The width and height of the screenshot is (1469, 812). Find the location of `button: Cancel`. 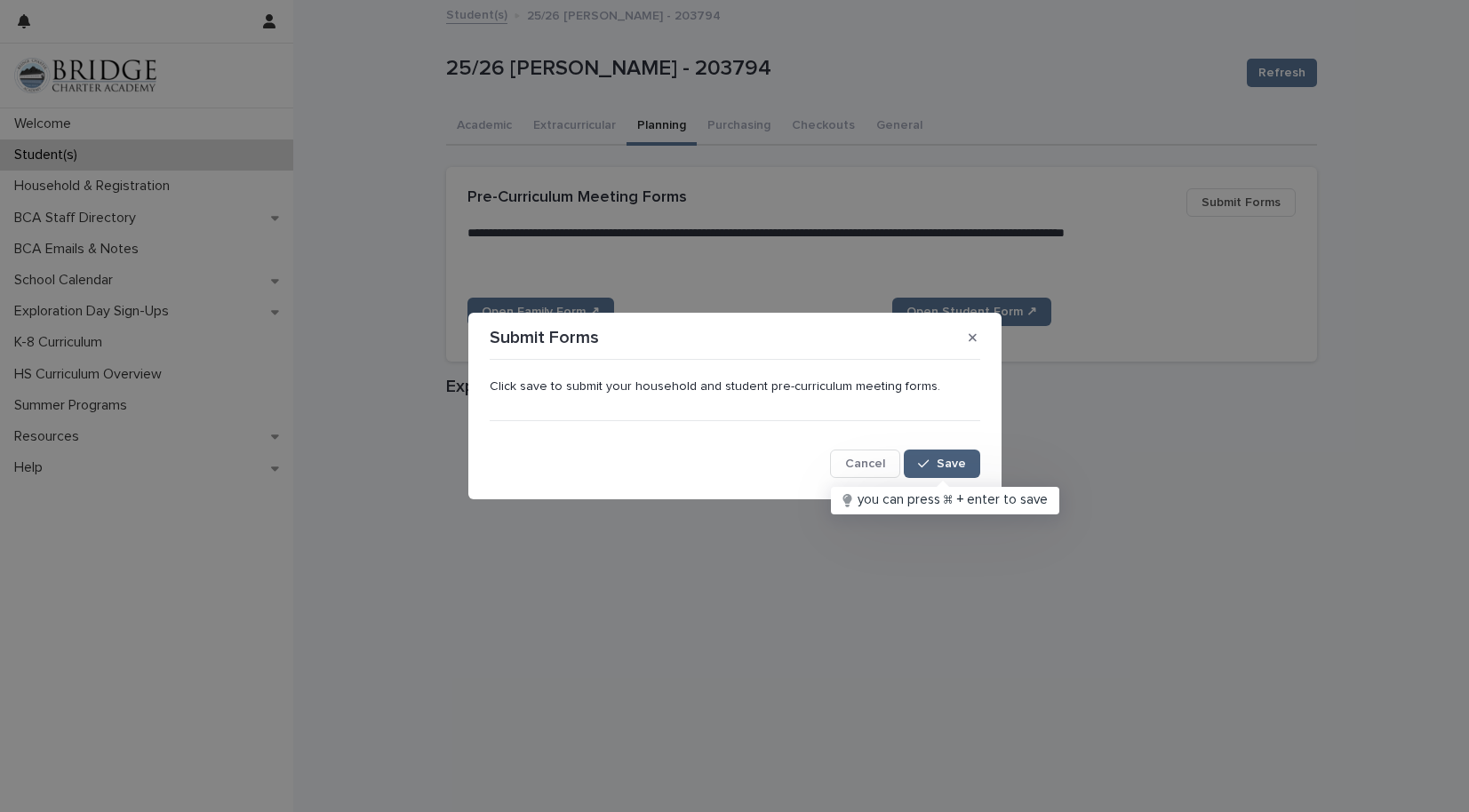

button: Cancel is located at coordinates (865, 464).